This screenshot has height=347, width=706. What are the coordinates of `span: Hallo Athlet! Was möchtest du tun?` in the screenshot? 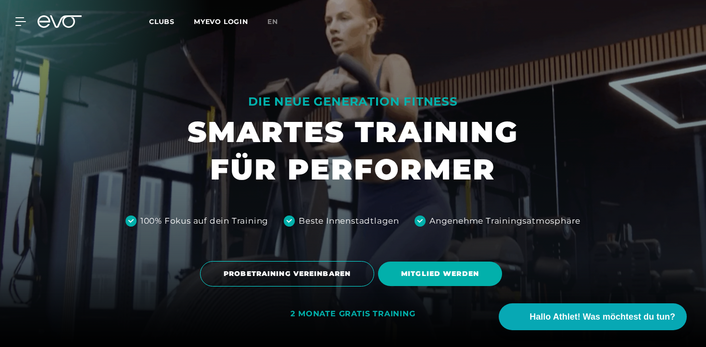 It's located at (602, 317).